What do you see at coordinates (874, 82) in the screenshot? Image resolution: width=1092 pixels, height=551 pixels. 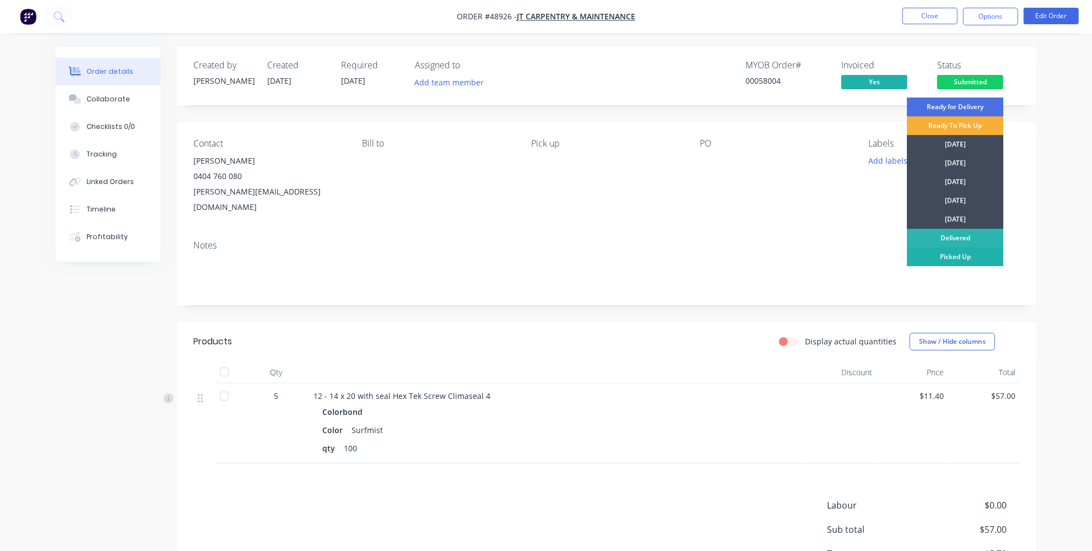 I see `span: Yes` at bounding box center [874, 82].